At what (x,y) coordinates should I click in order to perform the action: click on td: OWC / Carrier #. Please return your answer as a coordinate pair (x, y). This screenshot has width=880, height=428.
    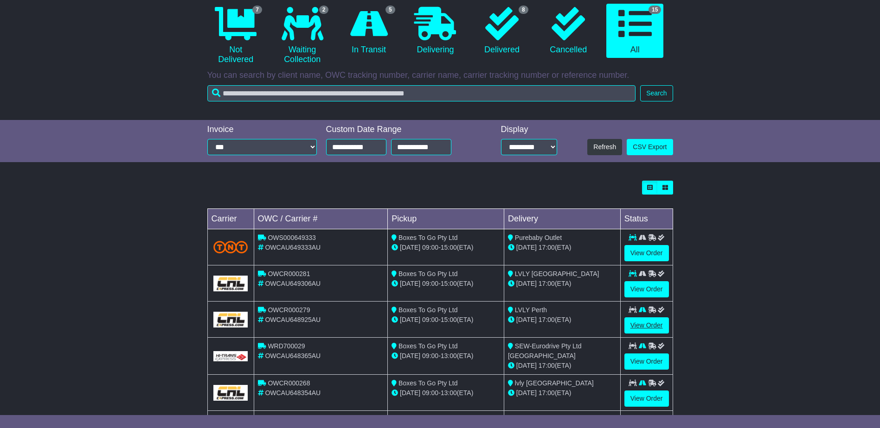
    Looking at the image, I should click on (320, 219).